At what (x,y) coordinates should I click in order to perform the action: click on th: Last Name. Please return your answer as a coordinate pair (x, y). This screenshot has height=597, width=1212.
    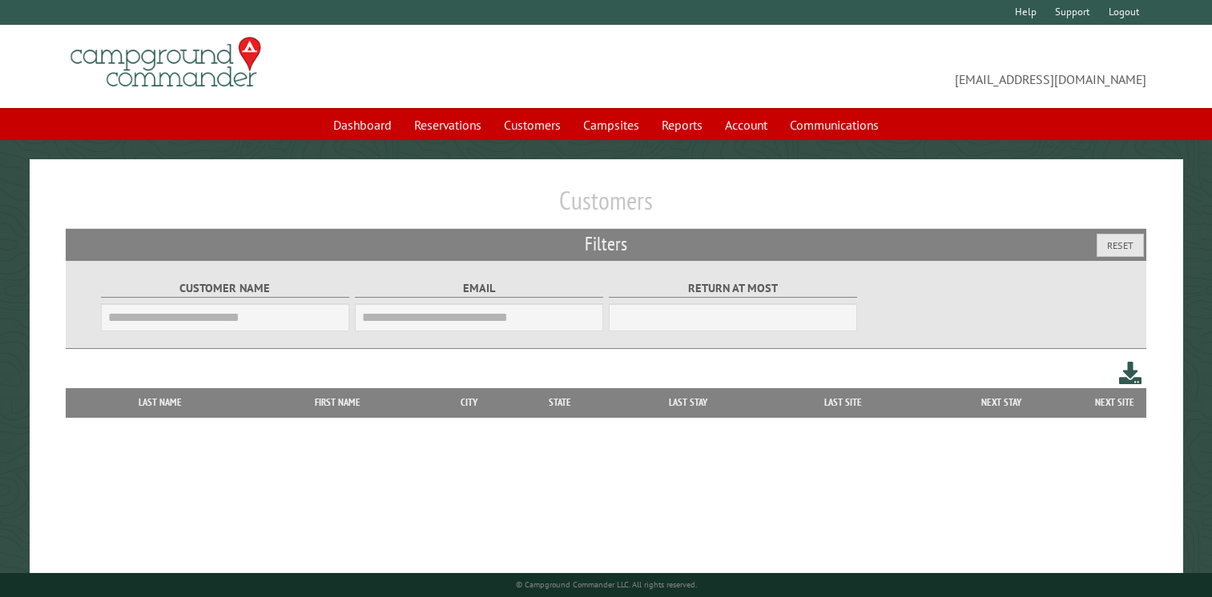
    Looking at the image, I should click on (160, 403).